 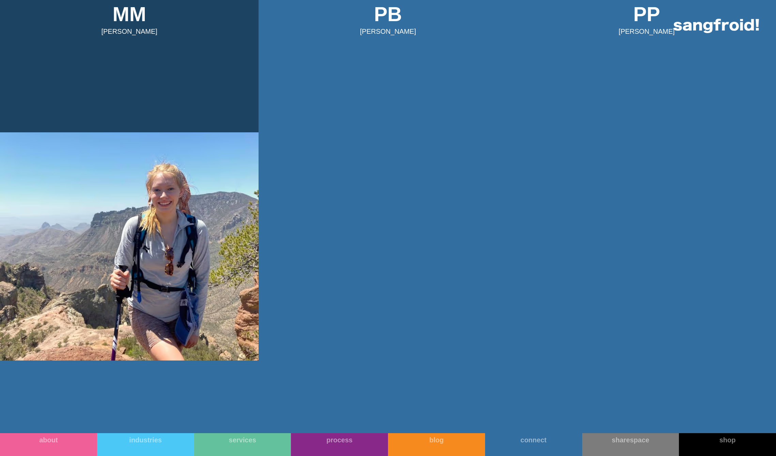 What do you see at coordinates (728, 444) in the screenshot?
I see `a: shop` at bounding box center [728, 444].